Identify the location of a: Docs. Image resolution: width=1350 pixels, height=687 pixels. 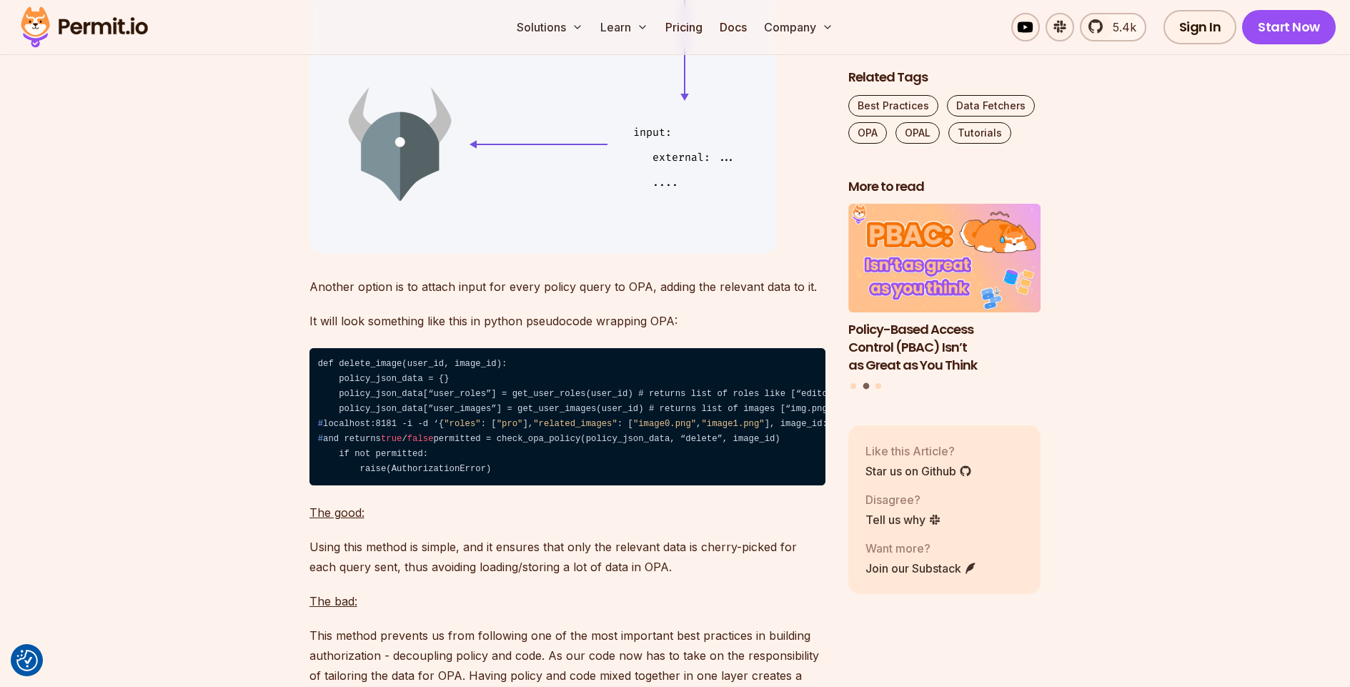
(733, 27).